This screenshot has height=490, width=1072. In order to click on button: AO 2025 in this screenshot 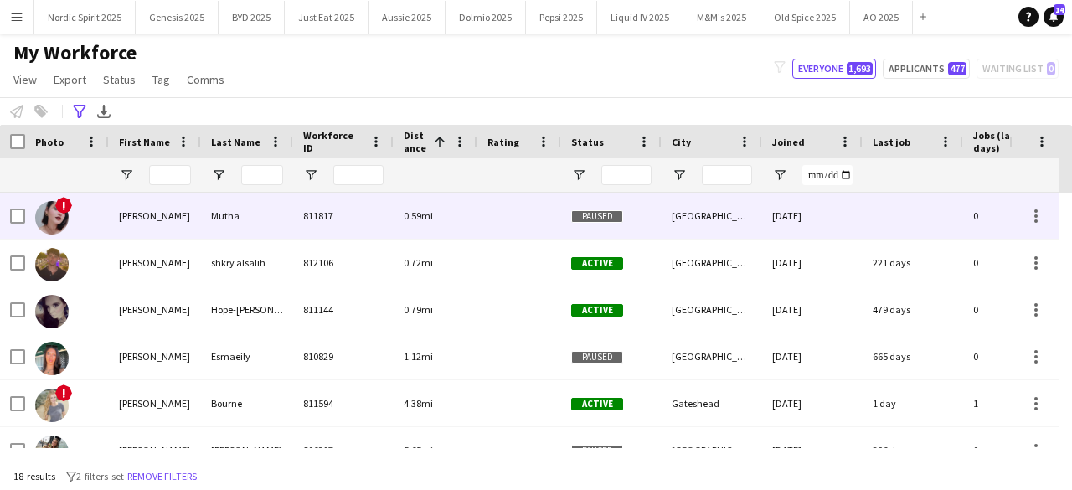, I will do `click(881, 17)`.